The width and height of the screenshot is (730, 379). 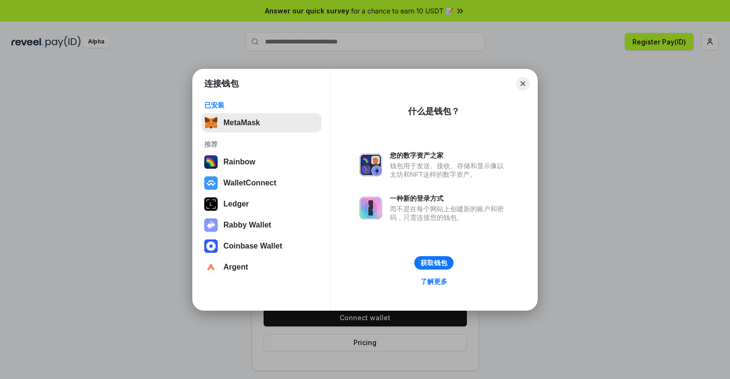 I want to click on button: WalletConnect, so click(x=261, y=183).